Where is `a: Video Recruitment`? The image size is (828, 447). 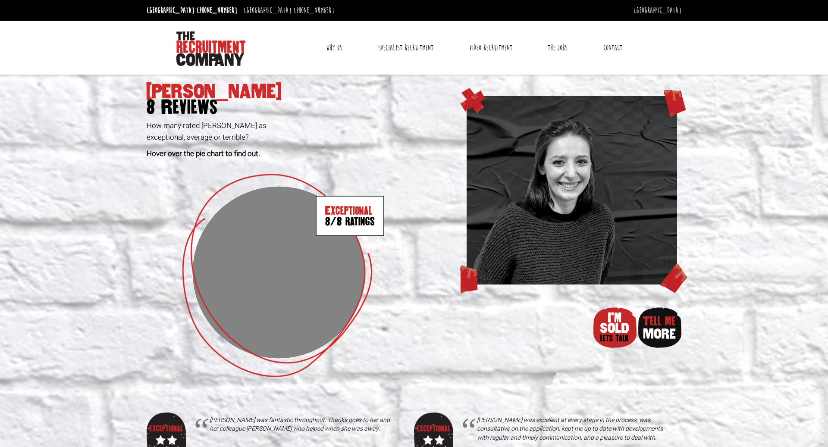
a: Video Recruitment is located at coordinates (491, 48).